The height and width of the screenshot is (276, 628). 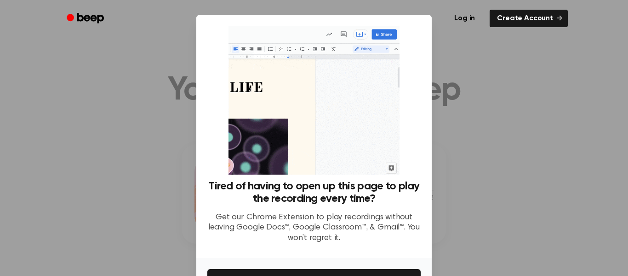 I want to click on a: Create Account, so click(x=529, y=18).